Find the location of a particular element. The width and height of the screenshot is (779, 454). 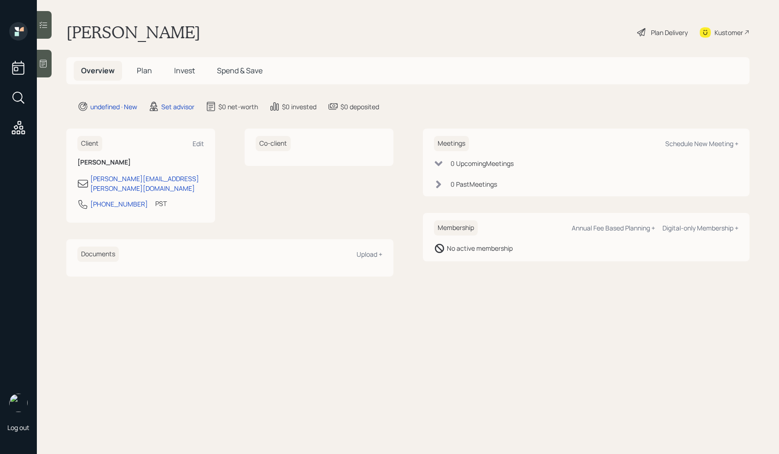

div: Log out is located at coordinates (18, 427).